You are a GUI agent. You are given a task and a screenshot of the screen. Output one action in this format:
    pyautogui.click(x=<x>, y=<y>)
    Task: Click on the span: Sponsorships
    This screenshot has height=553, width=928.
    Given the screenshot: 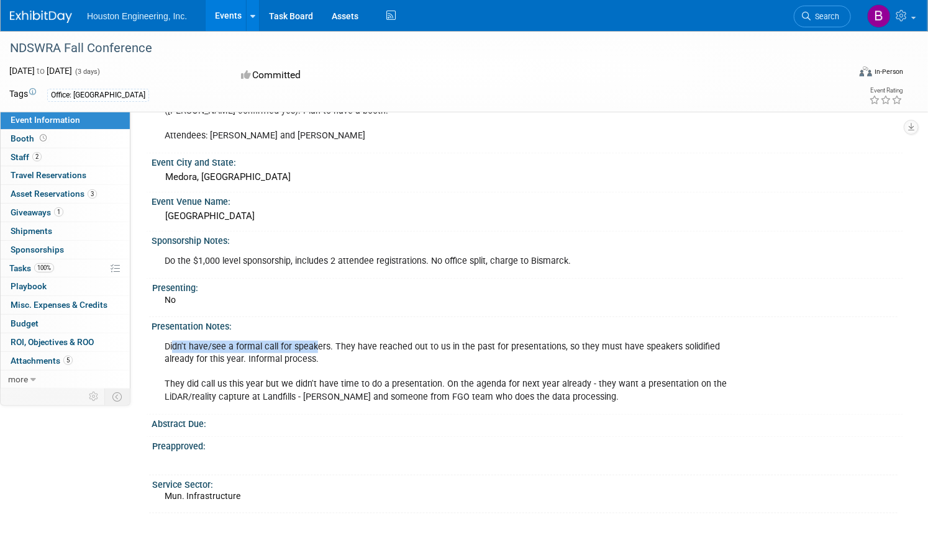 What is the action you would take?
    pyautogui.click(x=37, y=250)
    